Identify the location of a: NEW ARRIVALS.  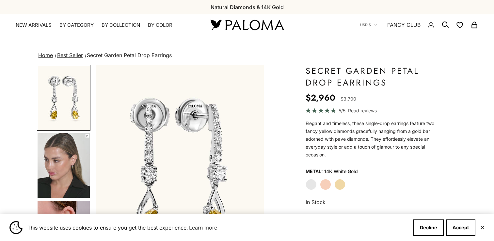
(34, 25).